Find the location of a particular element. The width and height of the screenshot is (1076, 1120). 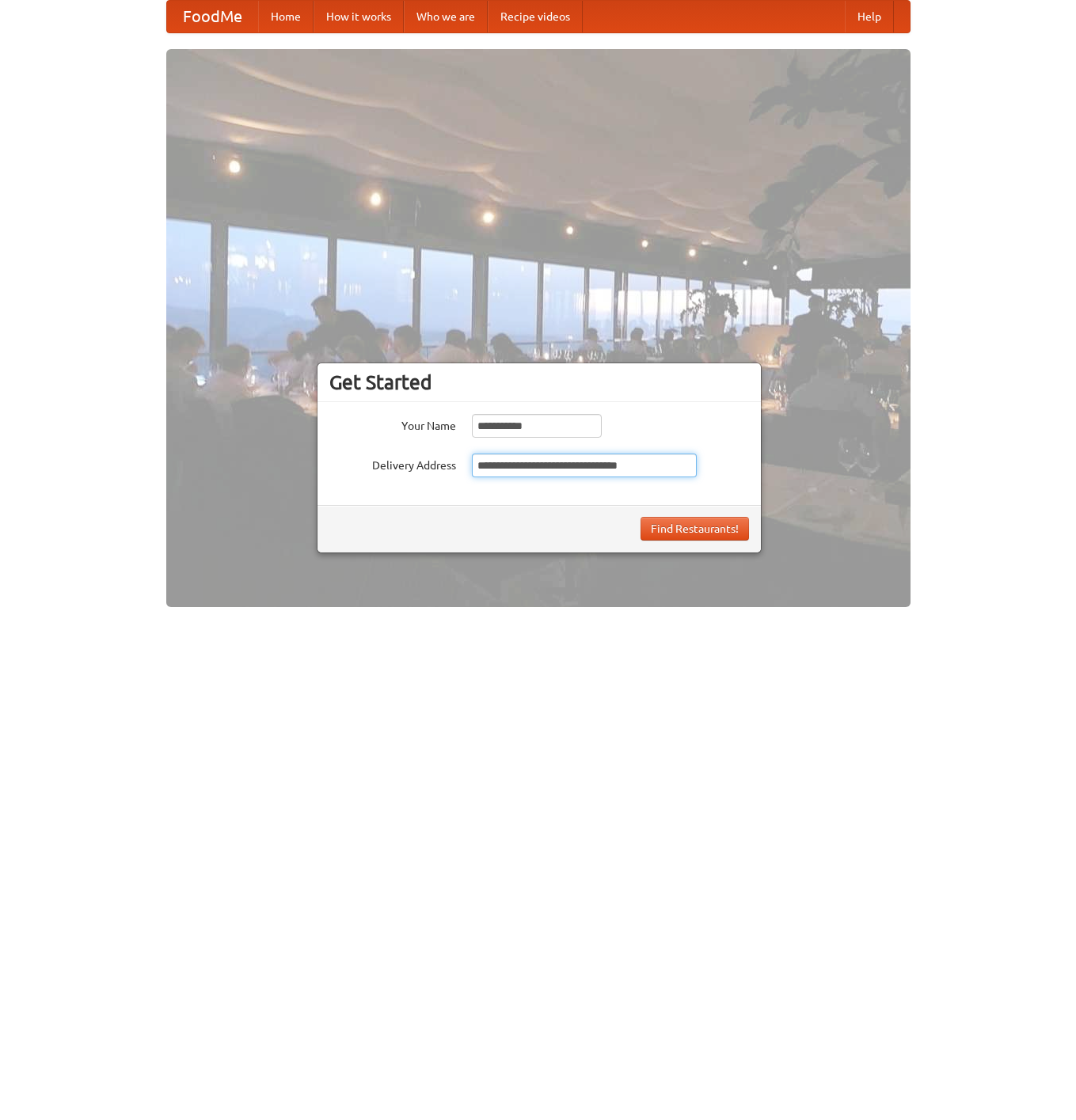

a: How it works is located at coordinates (359, 16).